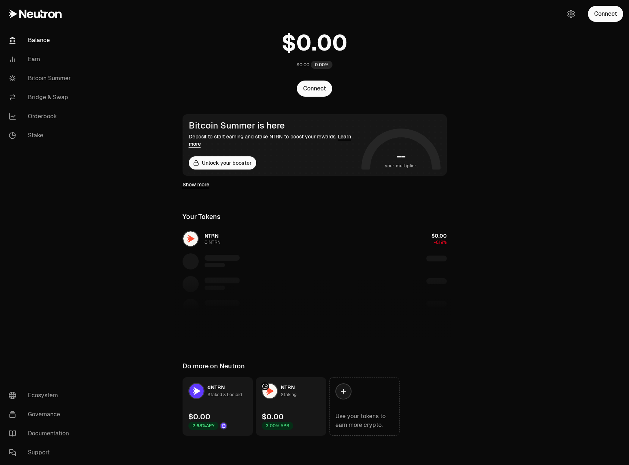 Image resolution: width=629 pixels, height=465 pixels. I want to click on a: Stake, so click(41, 136).